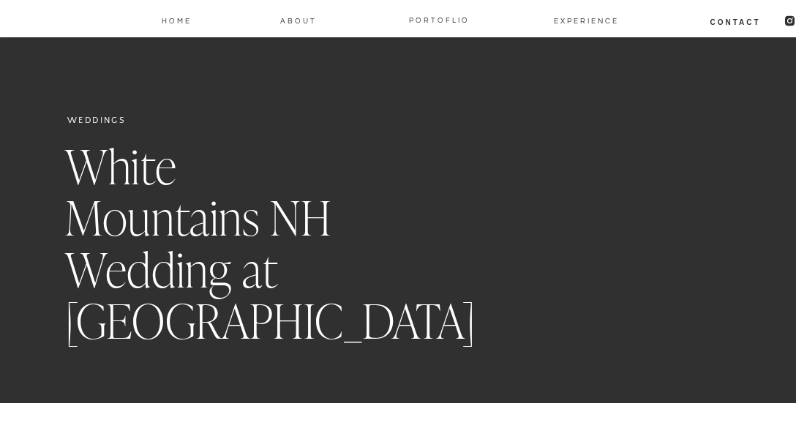 The height and width of the screenshot is (447, 796). Describe the element at coordinates (299, 20) in the screenshot. I see `a: About` at that location.